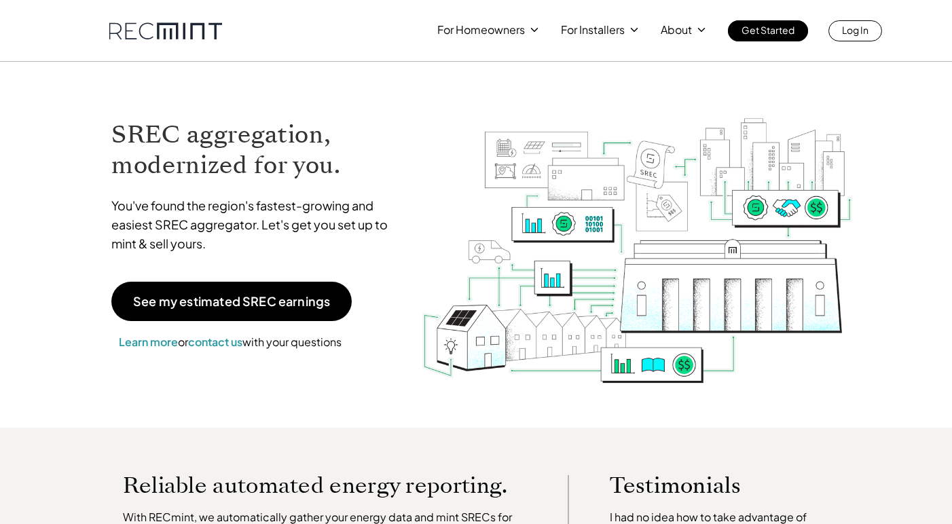 This screenshot has height=524, width=952. Describe the element at coordinates (325, 486) in the screenshot. I see `p: Reliable automated energy reporting.` at that location.